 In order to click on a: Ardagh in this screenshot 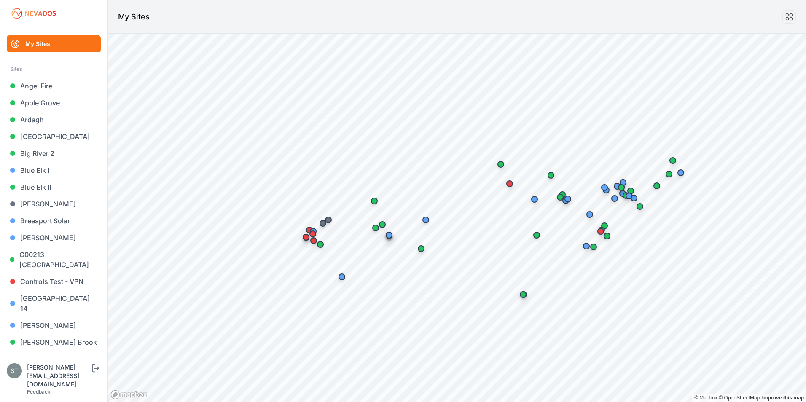, I will do `click(54, 120)`.